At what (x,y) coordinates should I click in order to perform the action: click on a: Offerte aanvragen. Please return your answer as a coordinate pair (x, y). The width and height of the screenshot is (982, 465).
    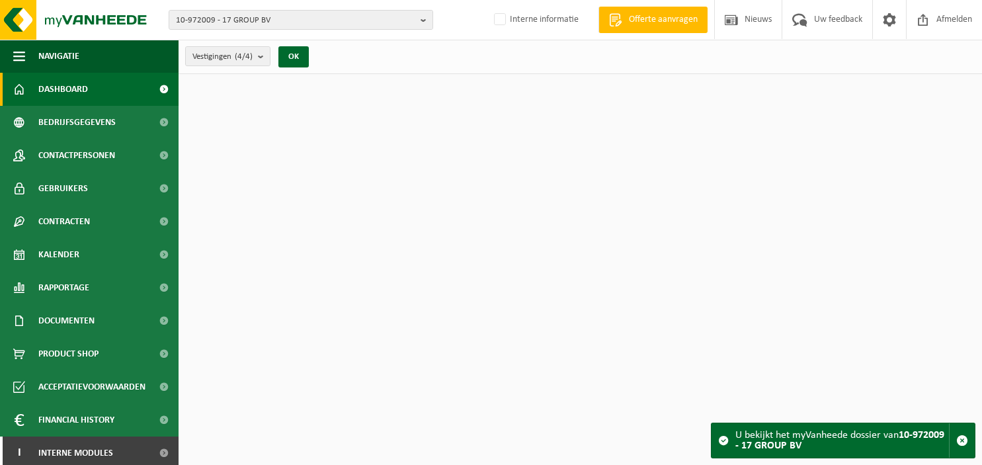
    Looking at the image, I should click on (652, 20).